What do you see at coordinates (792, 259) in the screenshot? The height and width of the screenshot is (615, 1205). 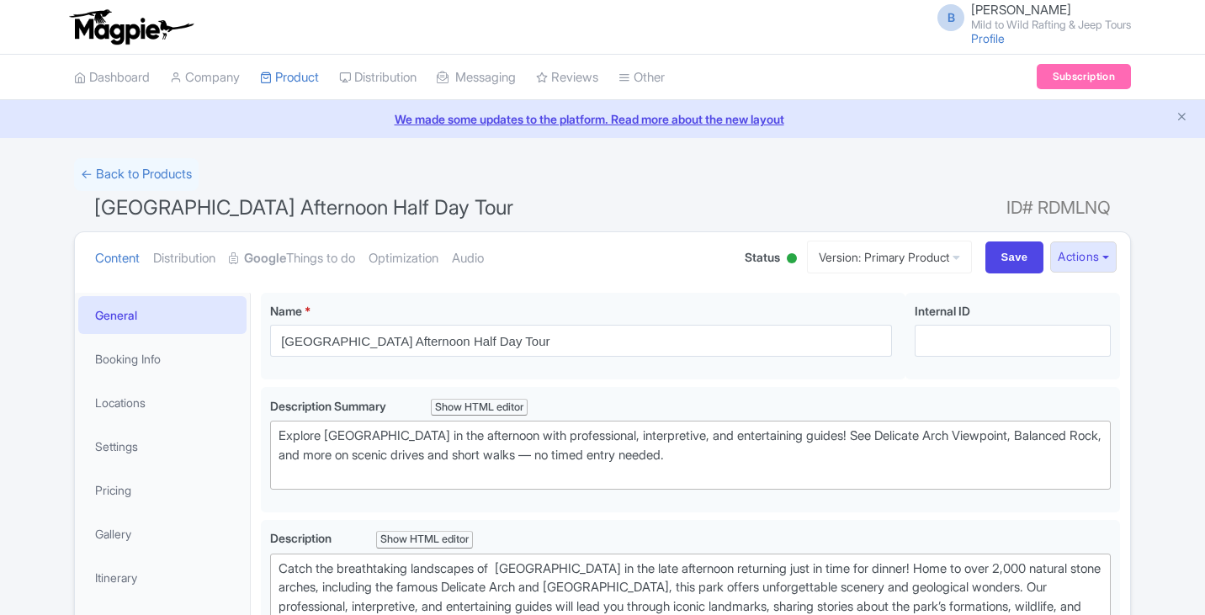 I see `div: Active` at bounding box center [792, 259].